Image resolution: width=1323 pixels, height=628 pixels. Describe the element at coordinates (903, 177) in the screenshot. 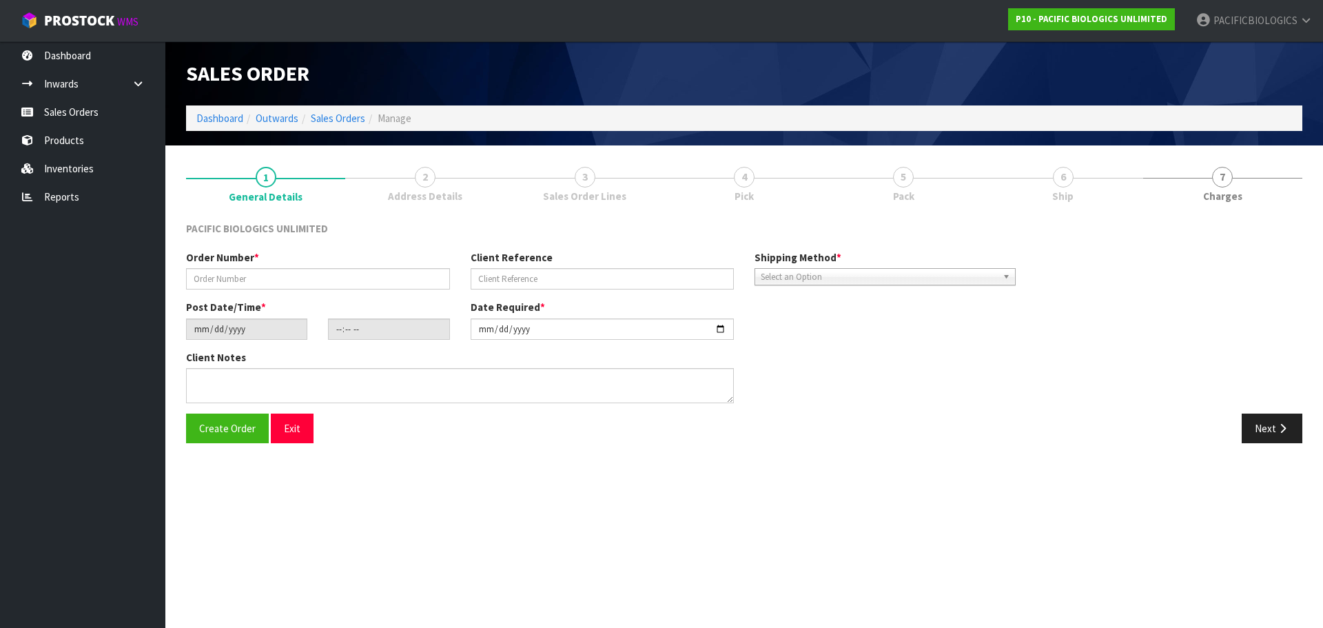

I see `span: 5` at that location.